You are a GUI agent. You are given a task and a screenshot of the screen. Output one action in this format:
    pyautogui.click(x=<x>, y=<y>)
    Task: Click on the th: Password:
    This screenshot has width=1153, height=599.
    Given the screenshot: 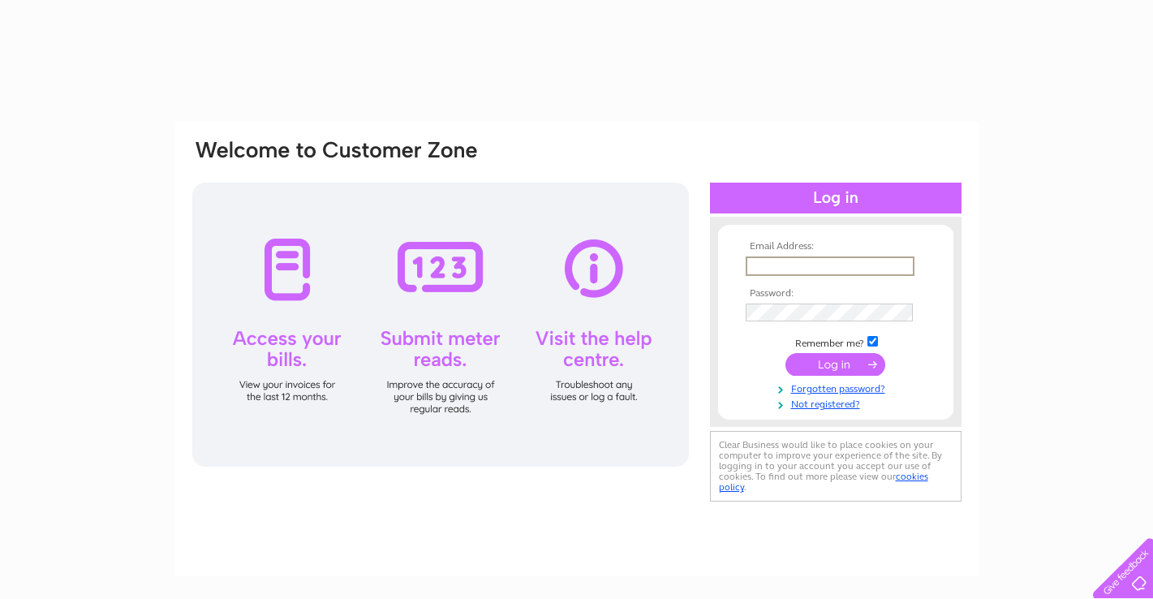 What is the action you would take?
    pyautogui.click(x=835, y=294)
    